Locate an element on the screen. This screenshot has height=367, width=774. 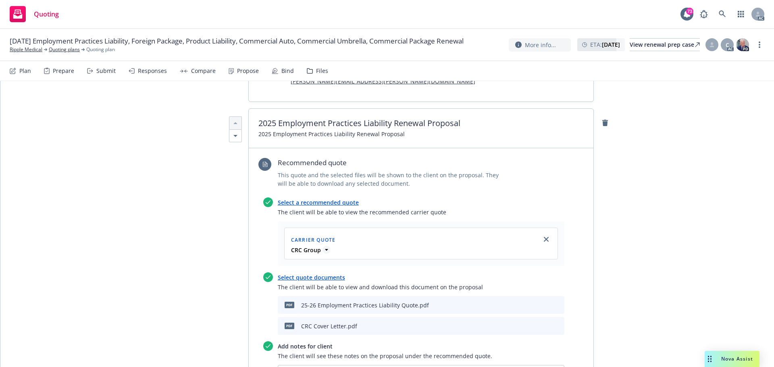
div: Prepare is located at coordinates (63, 71).